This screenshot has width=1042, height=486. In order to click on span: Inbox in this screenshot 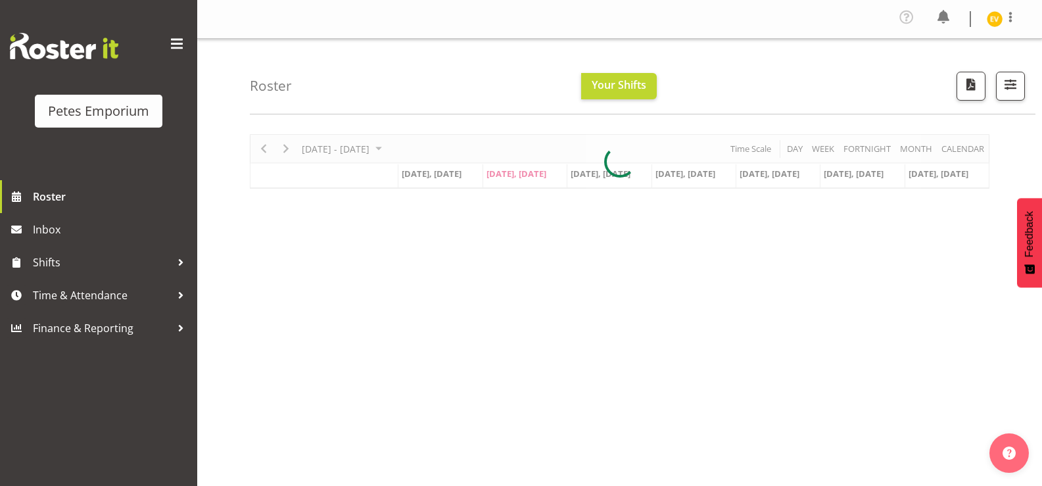, I will do `click(112, 229)`.